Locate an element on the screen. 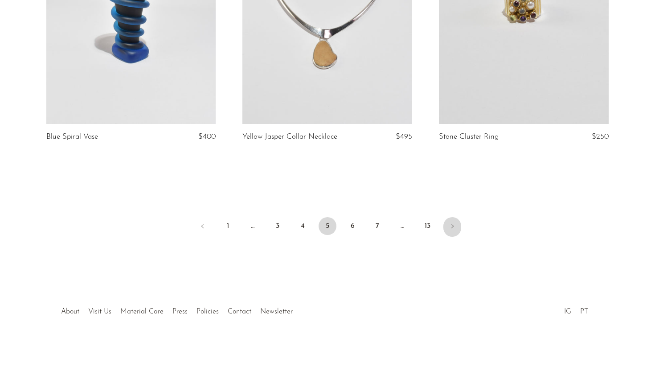  a: Yellow Jasper Collar Necklace is located at coordinates (290, 137).